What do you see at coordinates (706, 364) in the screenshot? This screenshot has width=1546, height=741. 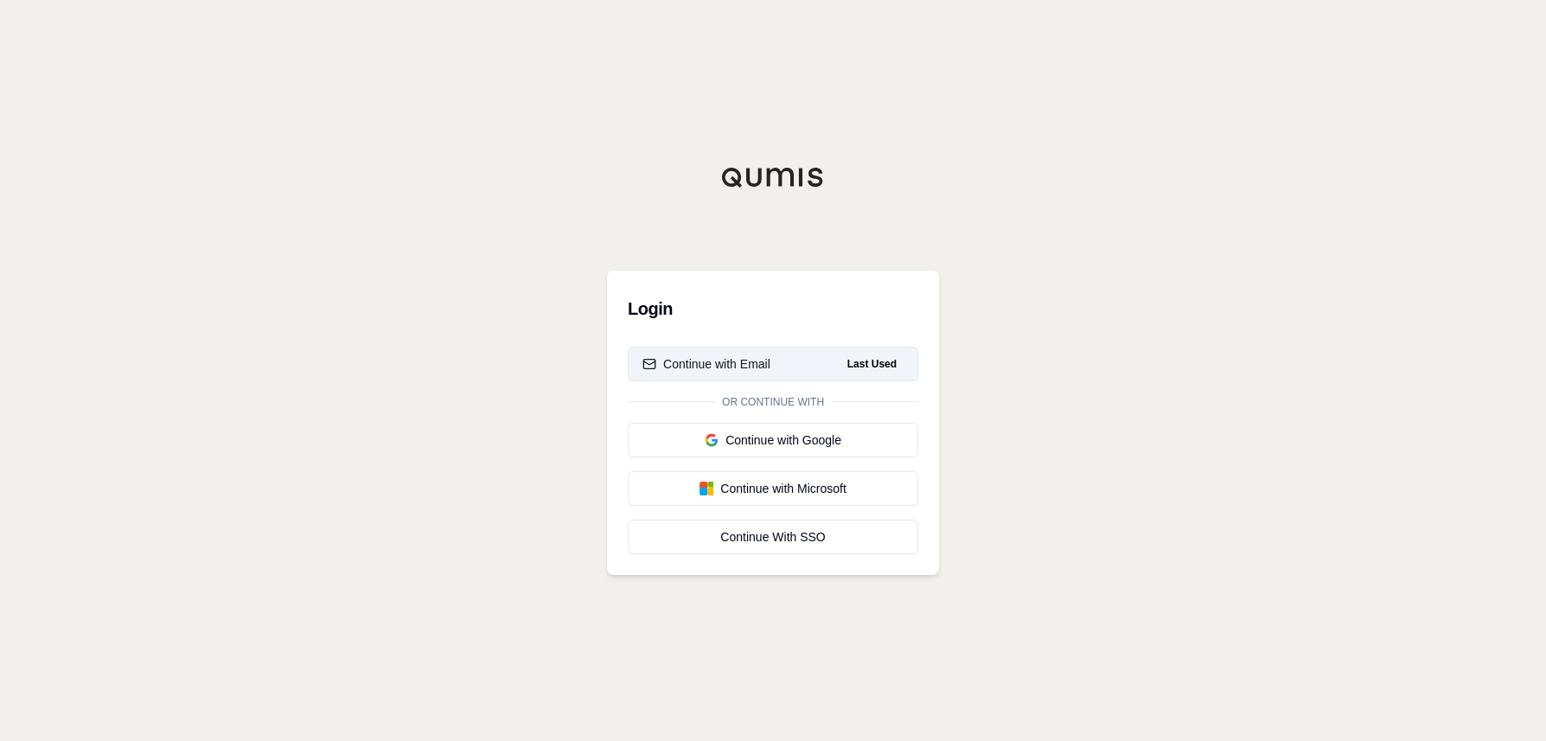 I see `div: Continue with Email` at bounding box center [706, 364].